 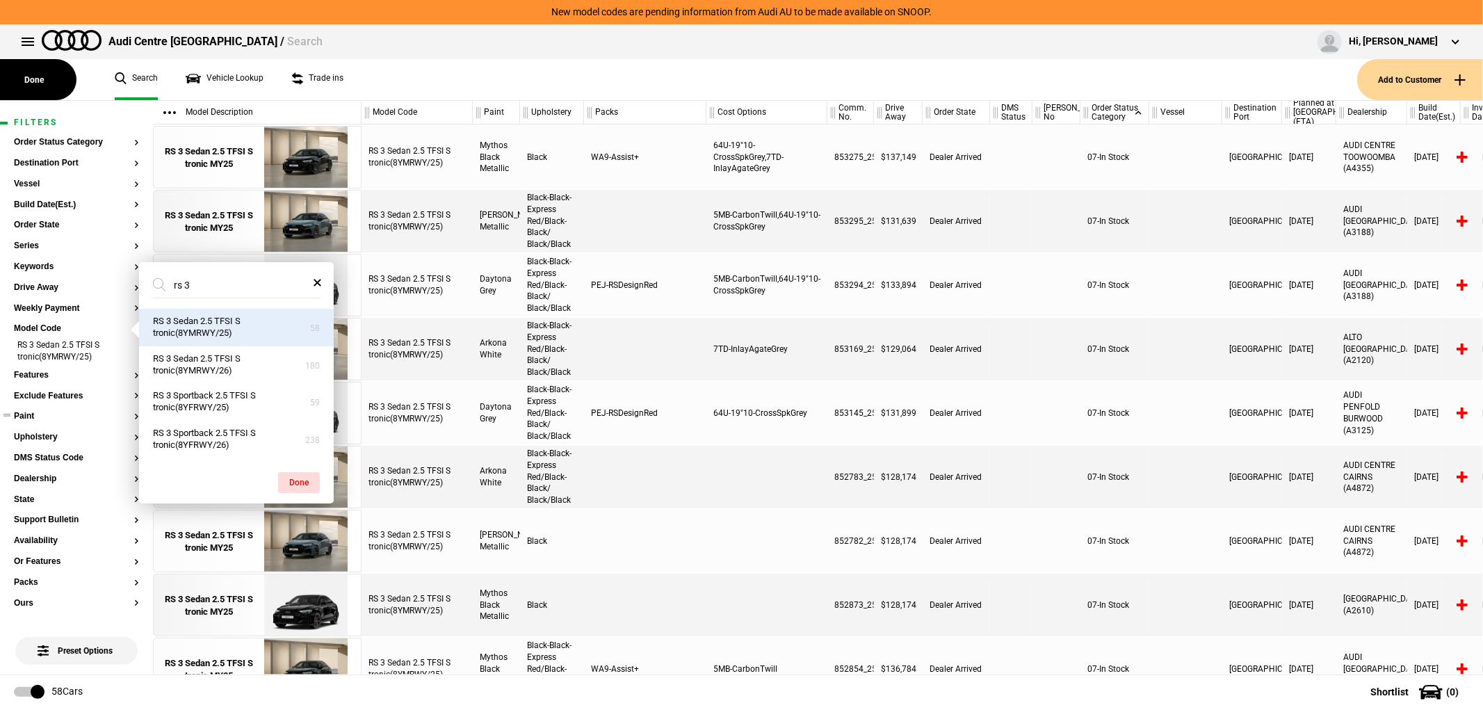 What do you see at coordinates (767, 221) in the screenshot?
I see `div: 5MB-CarbonTwill,64U-19"10-CrossSpkGrey` at bounding box center [767, 221].